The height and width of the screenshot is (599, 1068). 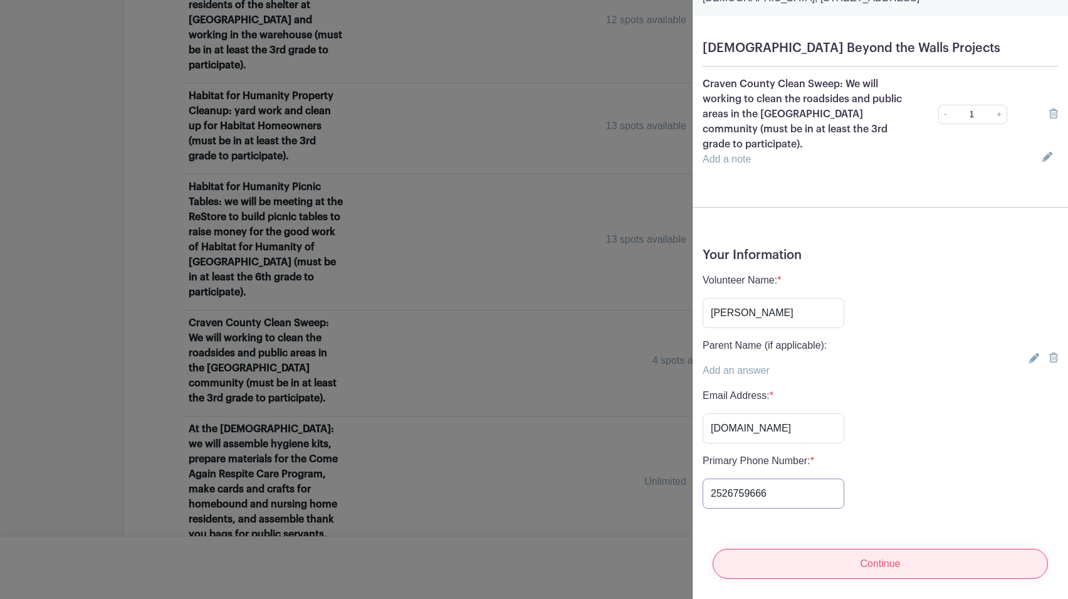 I want to click on p: Volunteer Name:, so click(x=774, y=280).